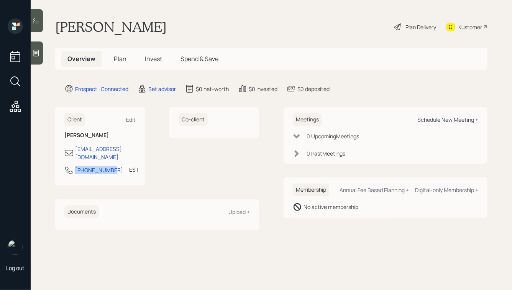 This screenshot has height=290, width=512. What do you see at coordinates (331, 206) in the screenshot?
I see `div: No active membership` at bounding box center [331, 206].